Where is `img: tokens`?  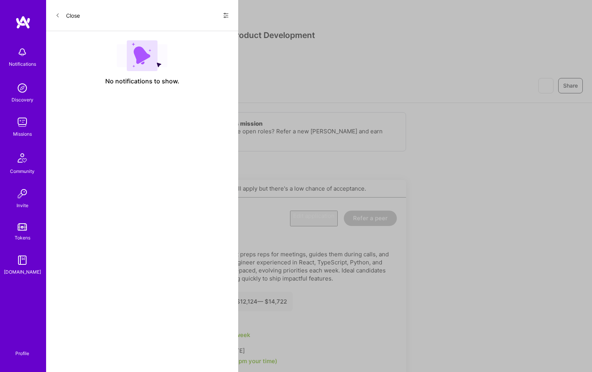 img: tokens is located at coordinates (22, 227).